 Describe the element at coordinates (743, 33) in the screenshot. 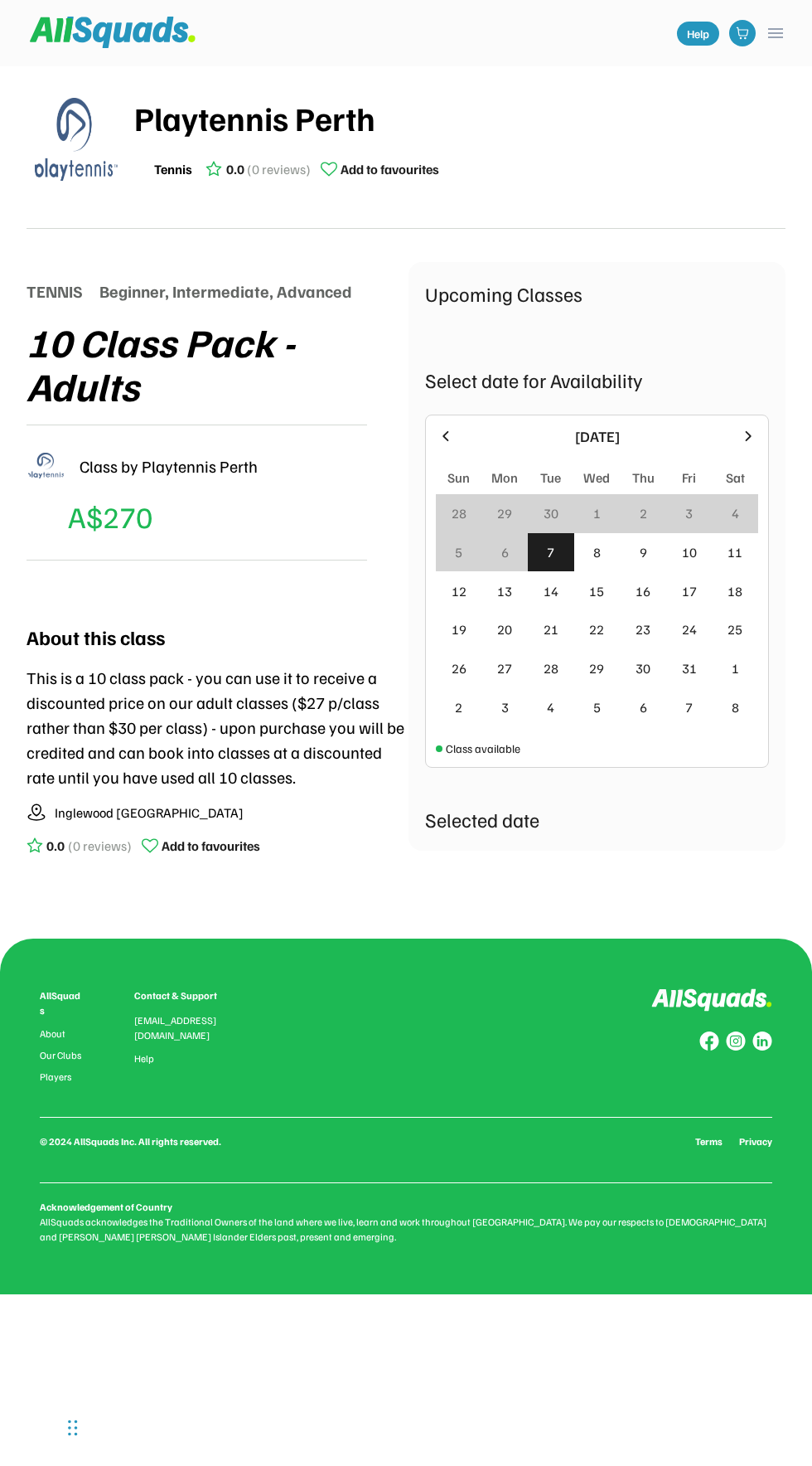

I see `img: shopping-cart-01%20%281%29.svg` at that location.